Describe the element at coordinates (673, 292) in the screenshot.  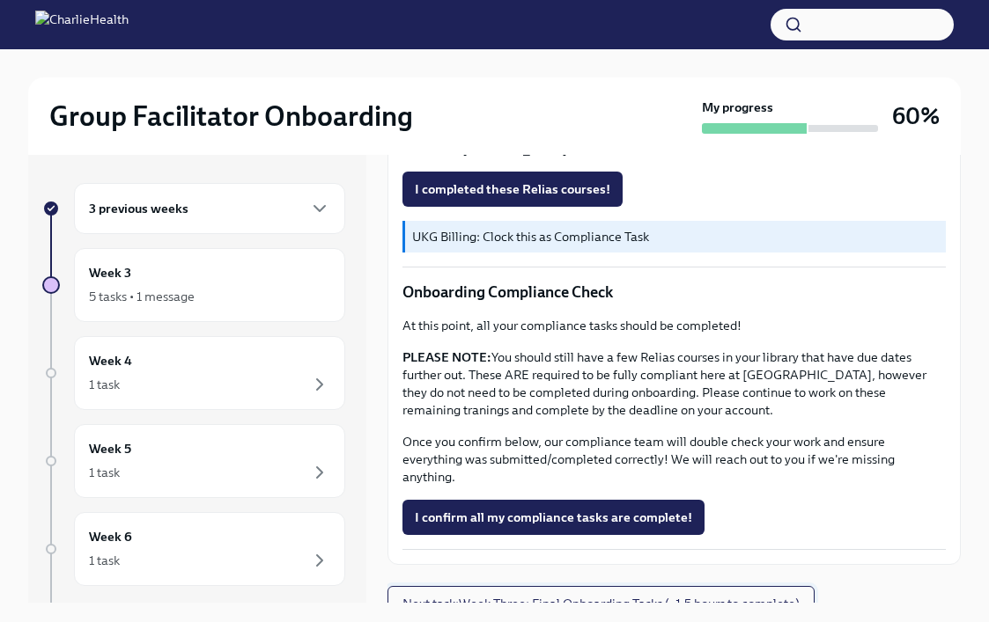
I see `p: Onboarding Compliance Check` at that location.